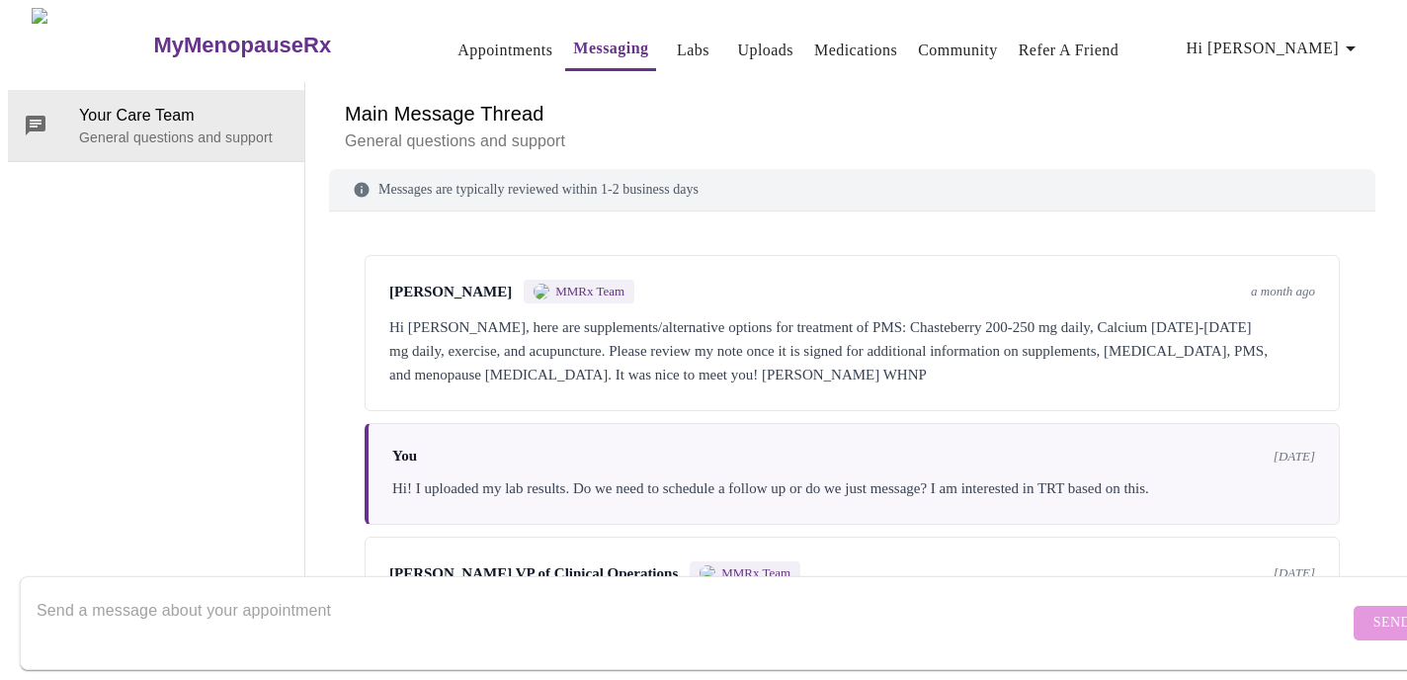 This screenshot has width=1407, height=680. Describe the element at coordinates (693, 50) in the screenshot. I see `button: Labs` at that location.